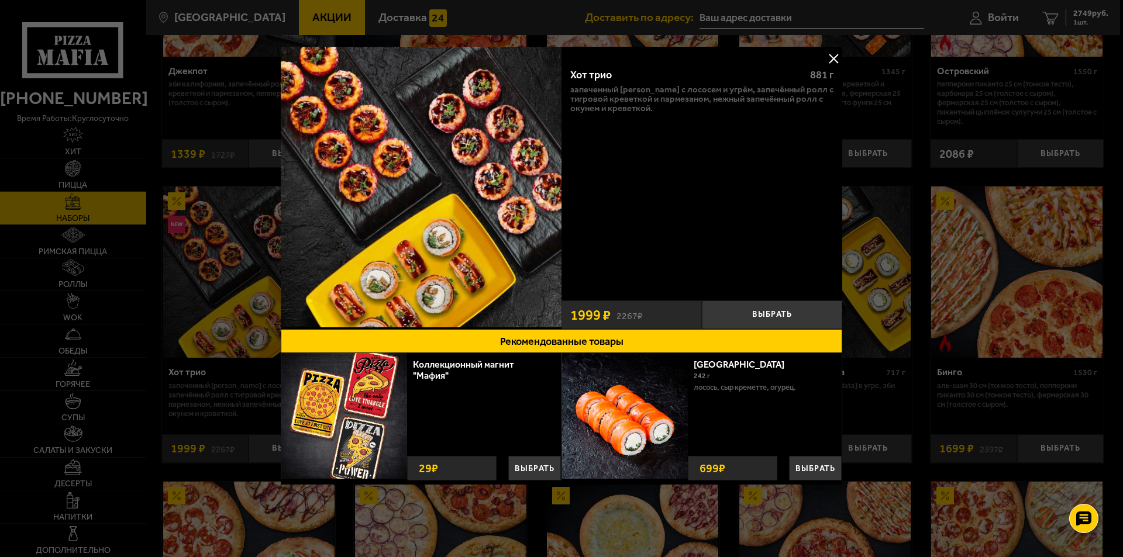 The width and height of the screenshot is (1123, 557). I want to click on button: Рекомендованные товары, so click(561, 341).